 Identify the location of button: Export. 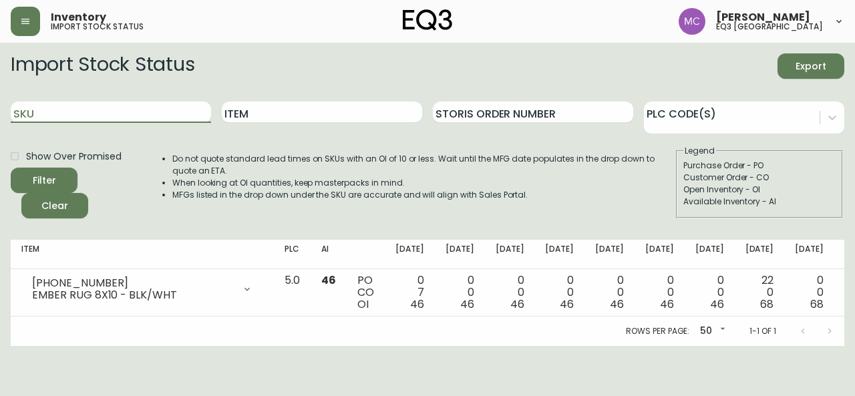
(811, 66).